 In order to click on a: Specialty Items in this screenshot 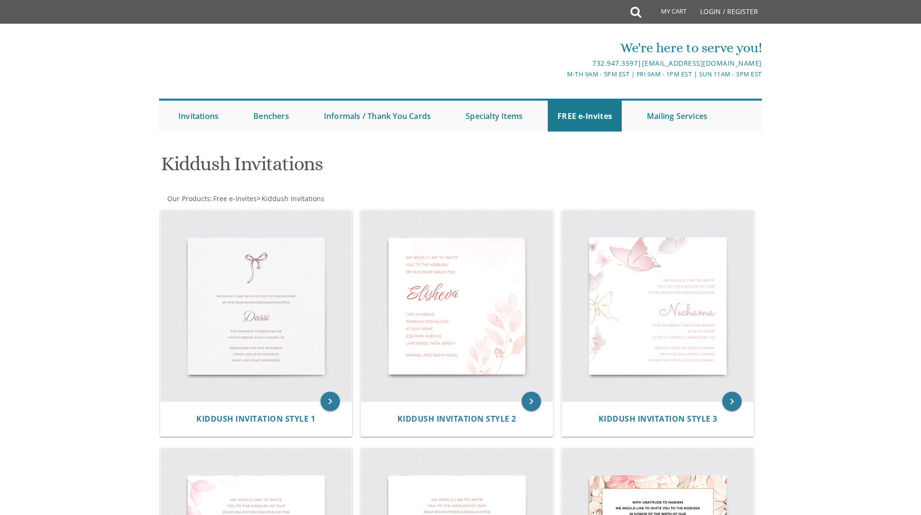, I will do `click(494, 116)`.